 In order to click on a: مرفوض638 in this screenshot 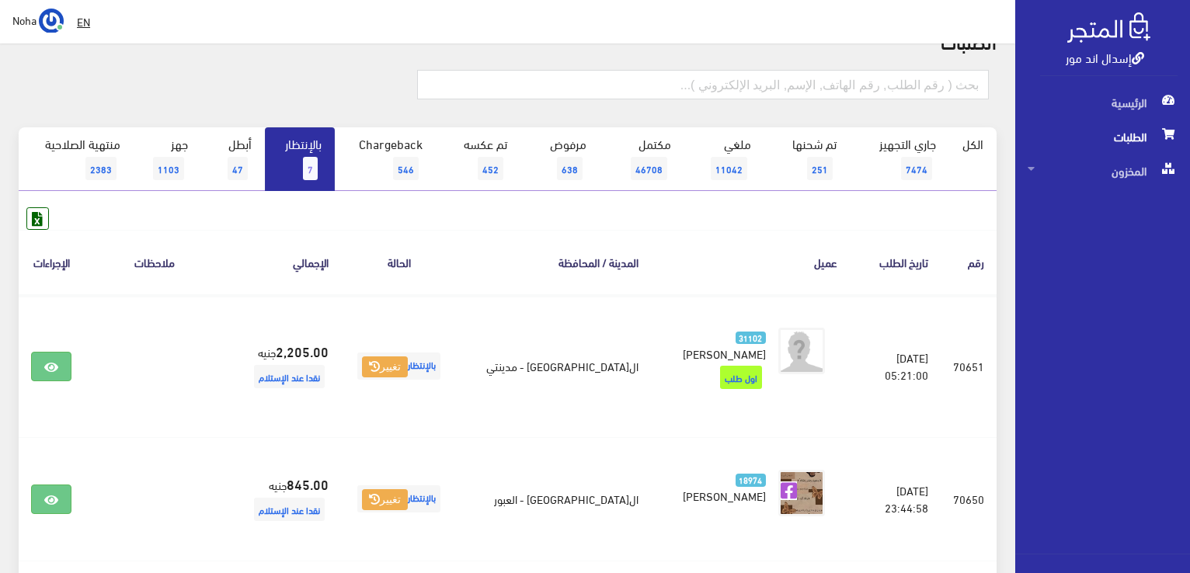, I will do `click(560, 159)`.